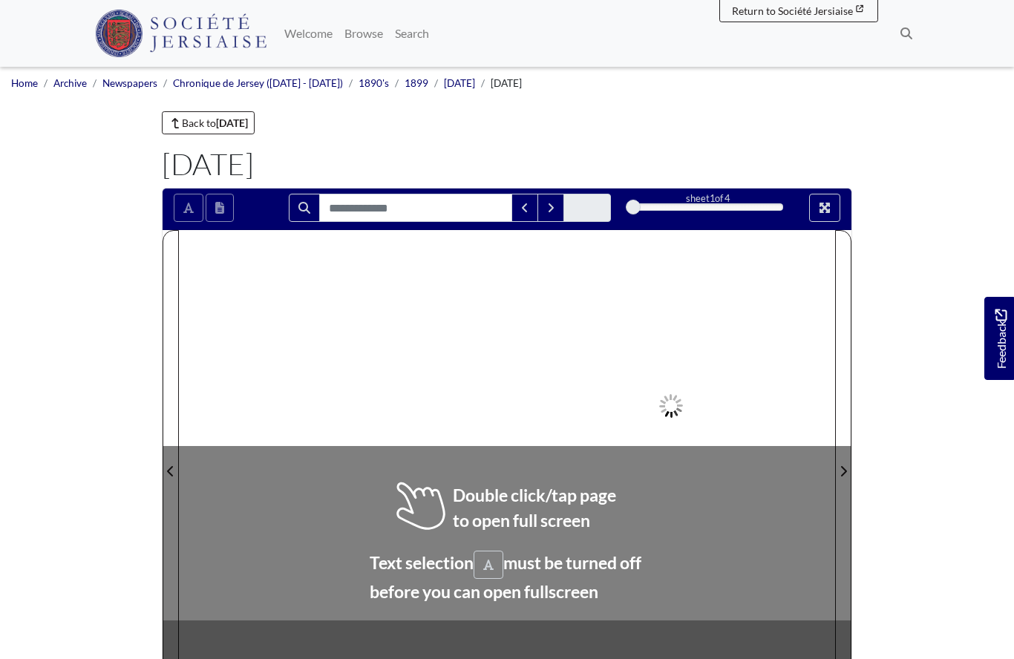 The width and height of the screenshot is (1014, 659). I want to click on a: Newspapers, so click(130, 83).